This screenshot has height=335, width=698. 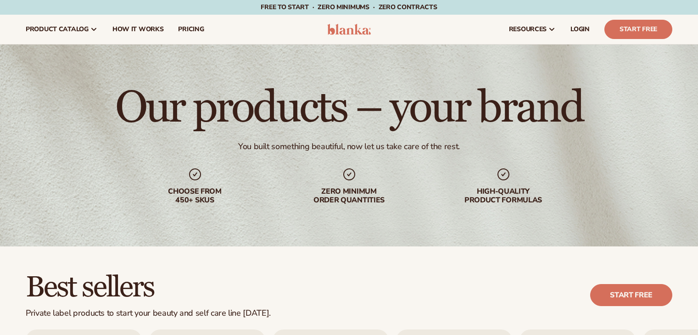 I want to click on a: product catalog, so click(x=61, y=29).